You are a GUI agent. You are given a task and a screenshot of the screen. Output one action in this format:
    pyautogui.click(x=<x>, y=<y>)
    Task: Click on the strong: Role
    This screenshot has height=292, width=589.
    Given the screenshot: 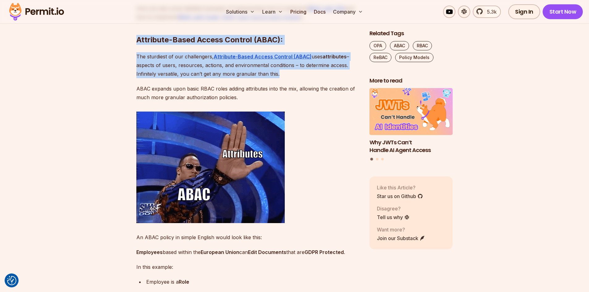 What is the action you would take?
    pyautogui.click(x=184, y=282)
    